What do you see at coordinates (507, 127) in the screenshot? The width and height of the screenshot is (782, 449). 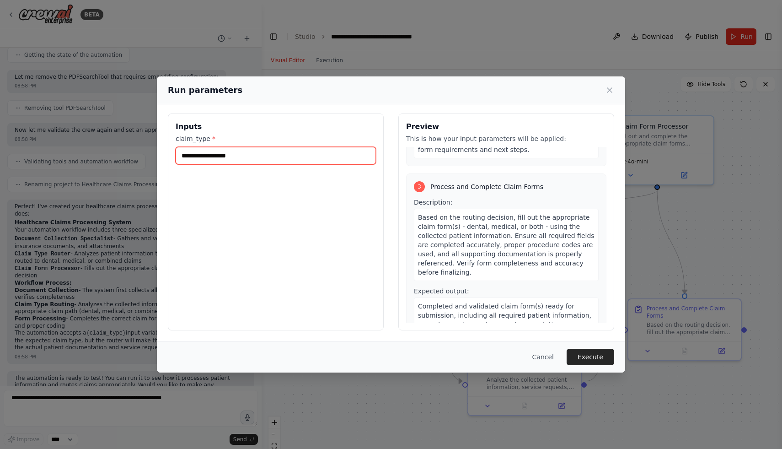 I see `h3: Preview` at bounding box center [507, 127].